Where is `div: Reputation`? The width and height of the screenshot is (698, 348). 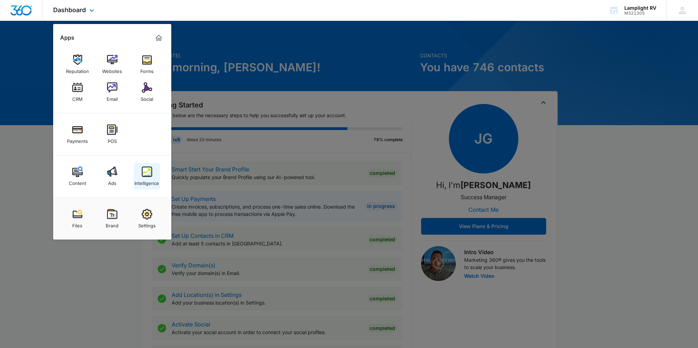 div: Reputation is located at coordinates (77, 69).